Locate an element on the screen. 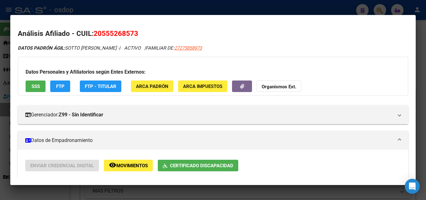 The image size is (426, 200). h2: Análisis Afiliado - CUIL: is located at coordinates (213, 34).